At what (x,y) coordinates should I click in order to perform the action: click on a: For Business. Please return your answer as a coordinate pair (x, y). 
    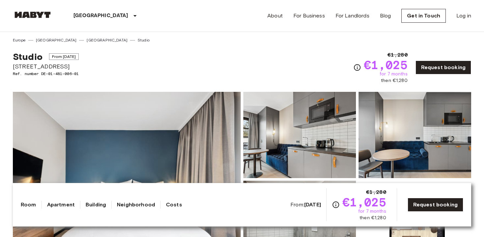
    Looking at the image, I should click on (309, 16).